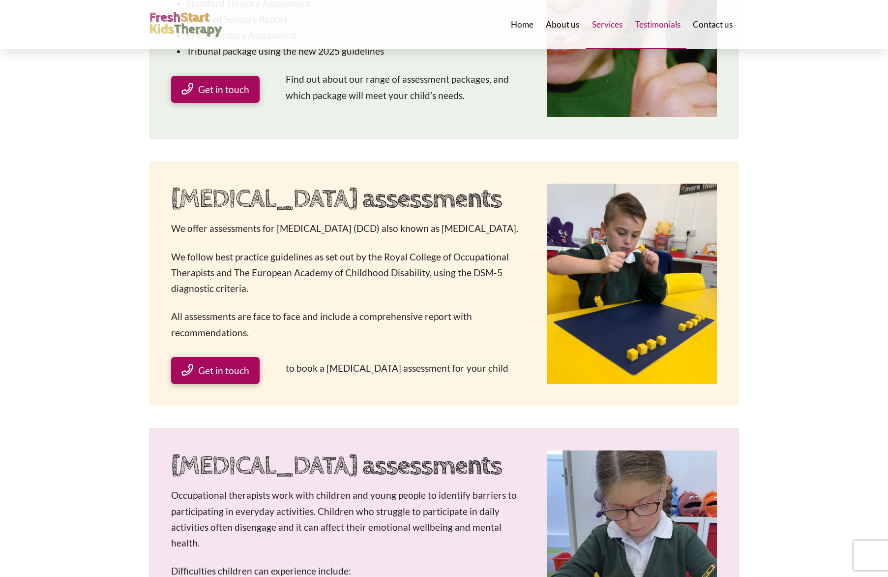  Describe the element at coordinates (658, 24) in the screenshot. I see `span: Testimonials` at that location.